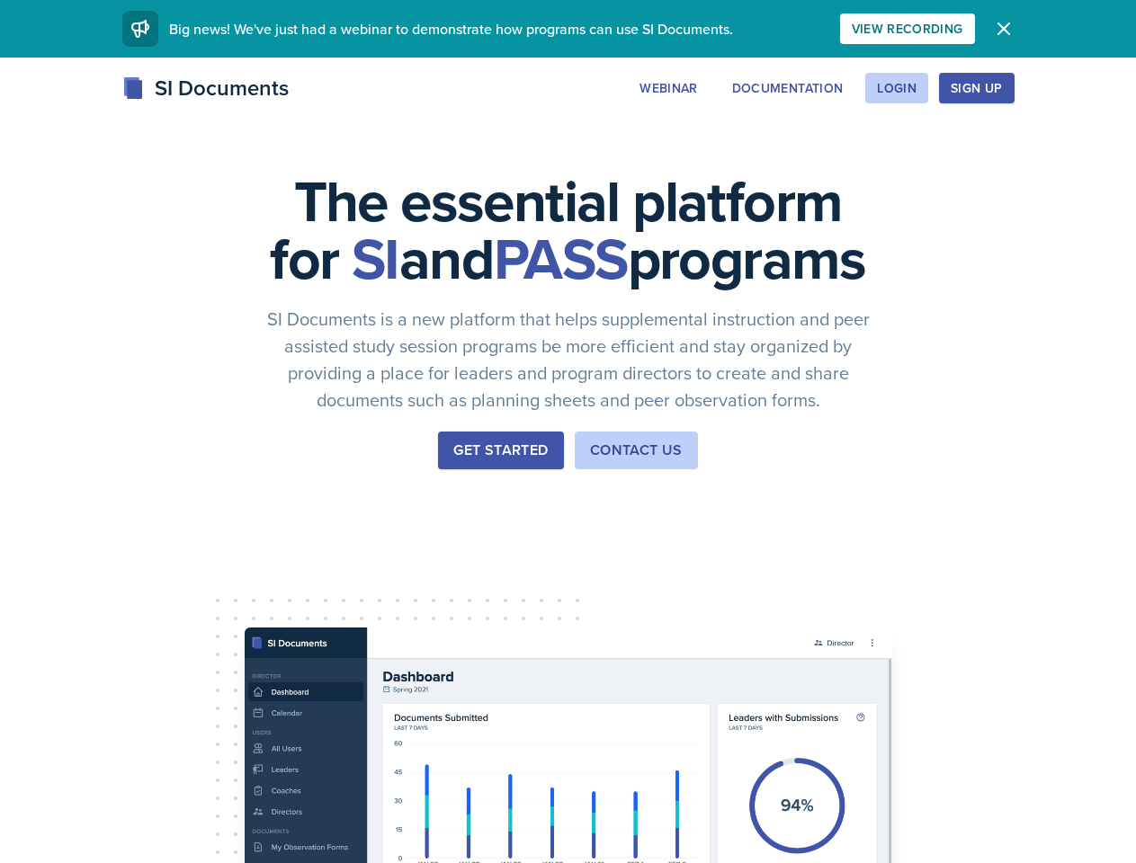 The image size is (1136, 863). Describe the element at coordinates (668, 88) in the screenshot. I see `div: Webinar` at that location.